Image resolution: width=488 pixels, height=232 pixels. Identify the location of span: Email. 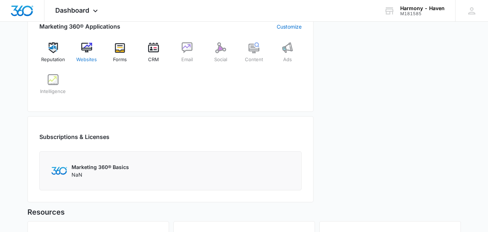
(187, 60).